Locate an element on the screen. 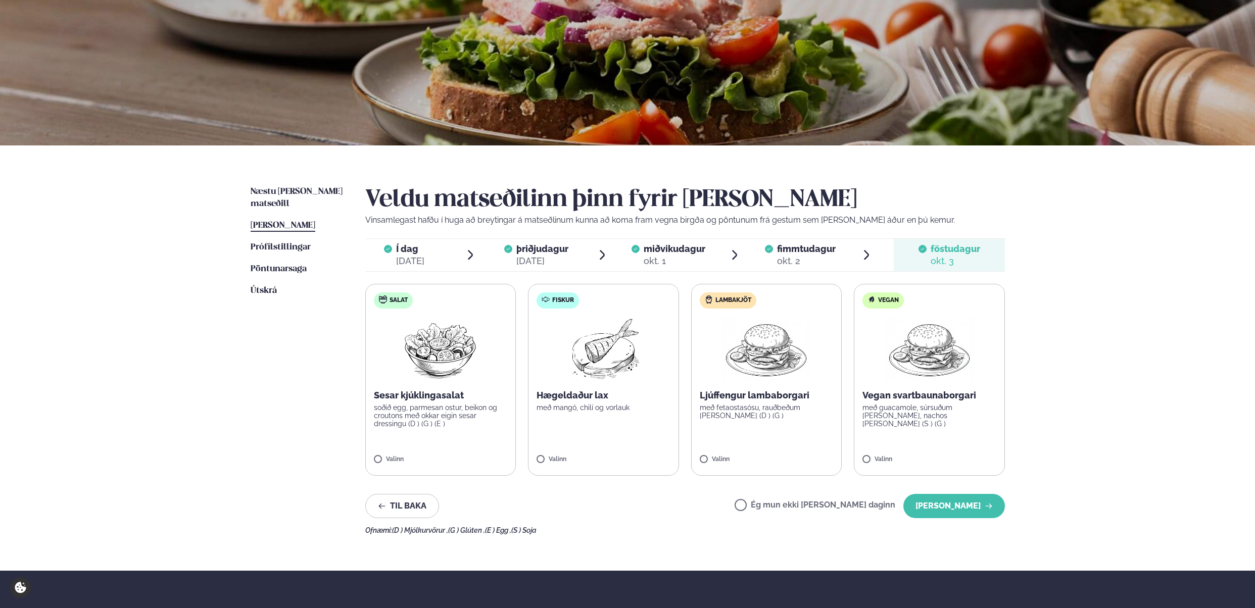 Image resolution: width=1255 pixels, height=608 pixels. button: Til baka is located at coordinates (402, 506).